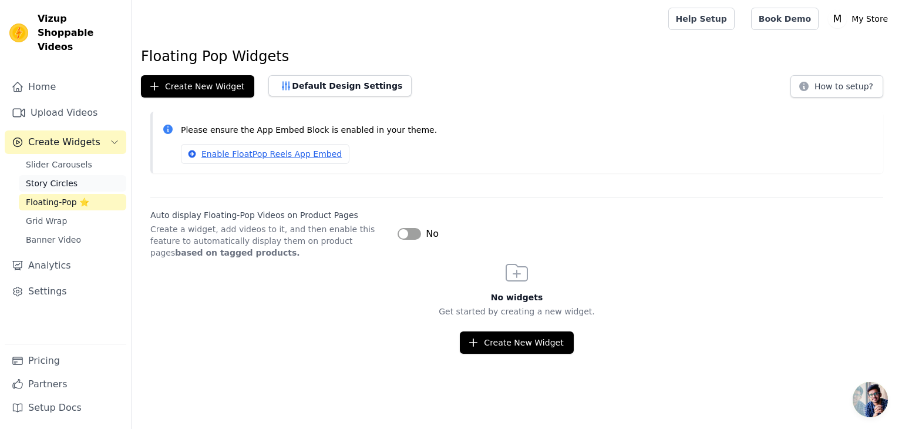 This screenshot has width=902, height=429. Describe the element at coordinates (701, 19) in the screenshot. I see `a: Help Setup` at that location.